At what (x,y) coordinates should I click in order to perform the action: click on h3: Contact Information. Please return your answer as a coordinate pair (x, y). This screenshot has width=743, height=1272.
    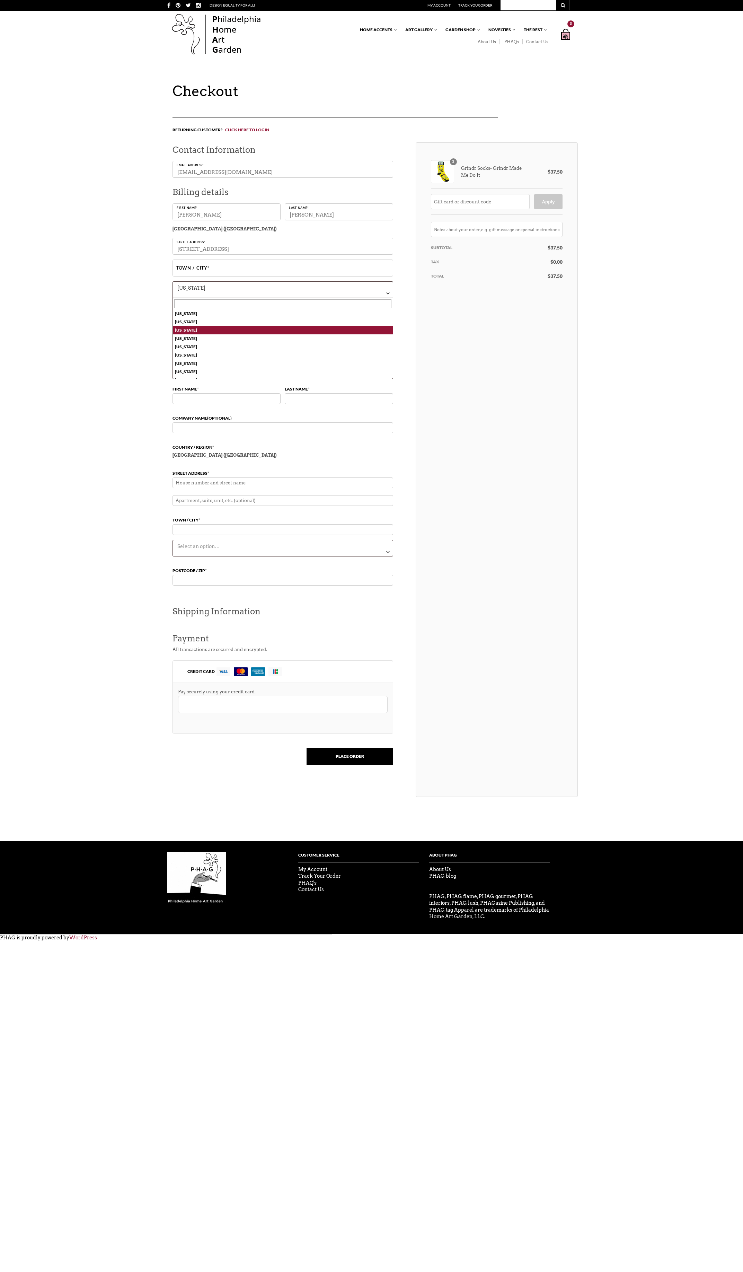
    Looking at the image, I should click on (283, 150).